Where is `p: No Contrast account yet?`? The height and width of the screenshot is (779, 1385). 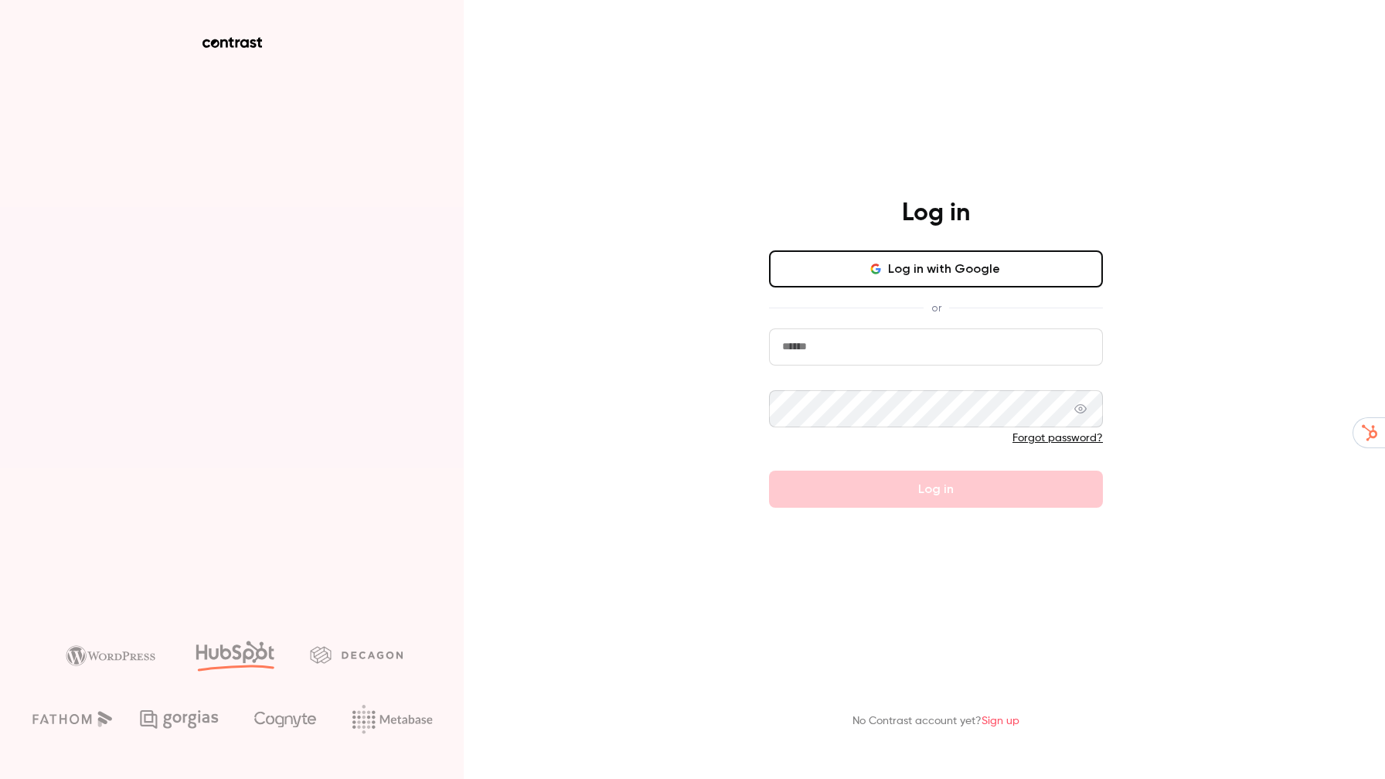
p: No Contrast account yet? is located at coordinates (936, 721).